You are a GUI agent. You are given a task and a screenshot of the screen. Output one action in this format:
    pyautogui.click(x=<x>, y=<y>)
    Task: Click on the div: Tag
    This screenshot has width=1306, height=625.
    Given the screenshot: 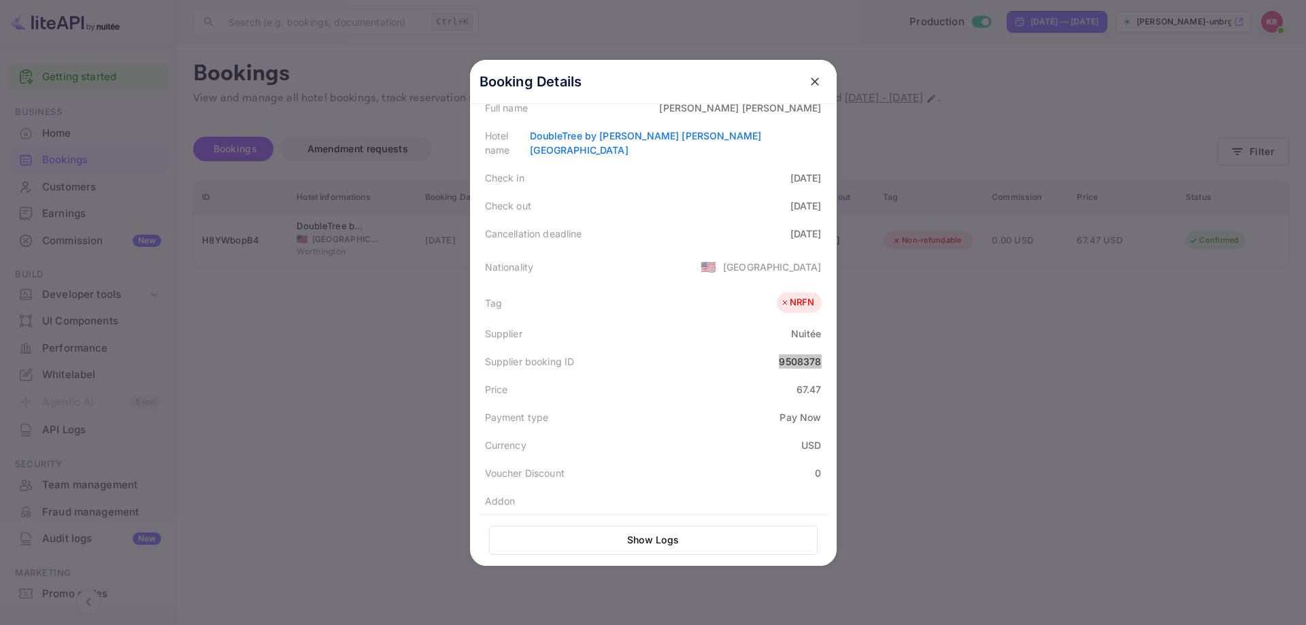 What is the action you would take?
    pyautogui.click(x=493, y=303)
    